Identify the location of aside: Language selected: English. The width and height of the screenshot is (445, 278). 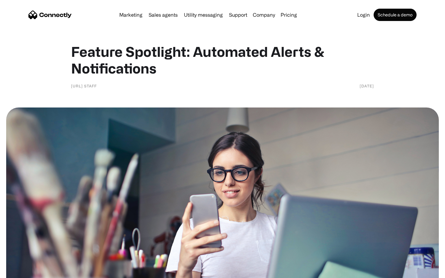
(22, 272).